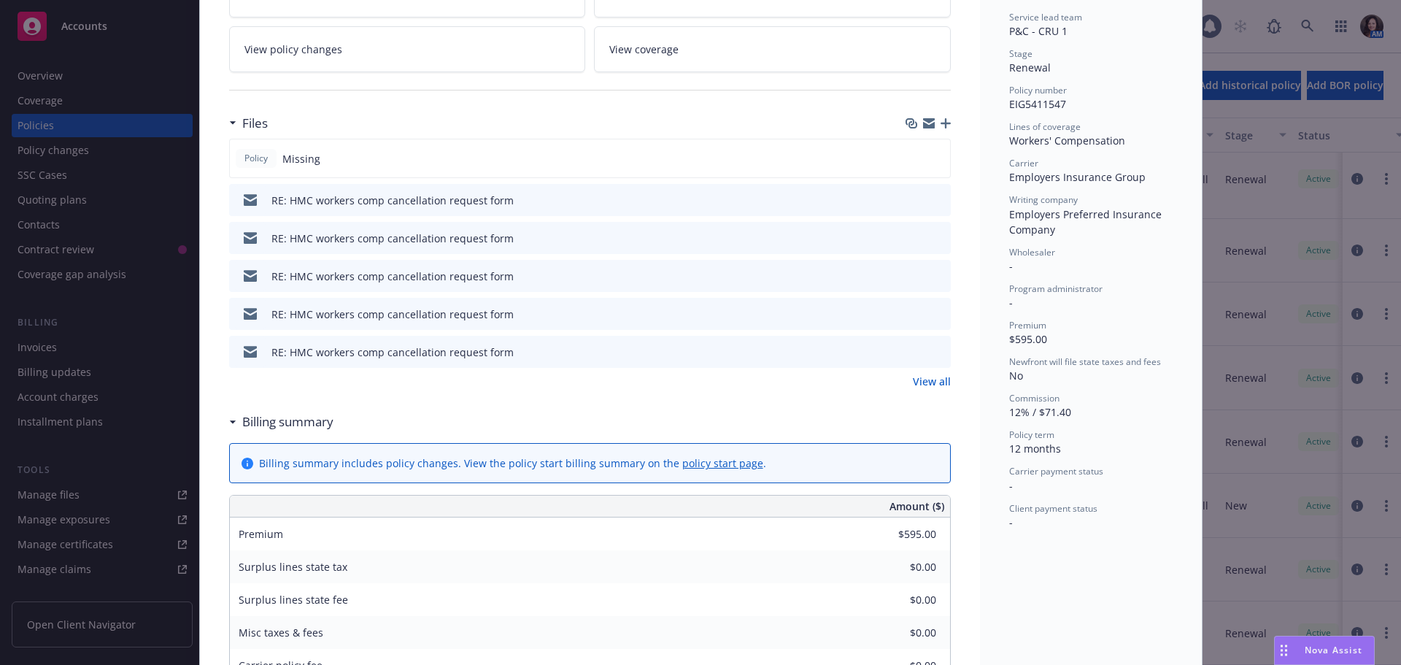 This screenshot has height=665, width=1401. What do you see at coordinates (1021, 53) in the screenshot?
I see `span: Stage` at bounding box center [1021, 53].